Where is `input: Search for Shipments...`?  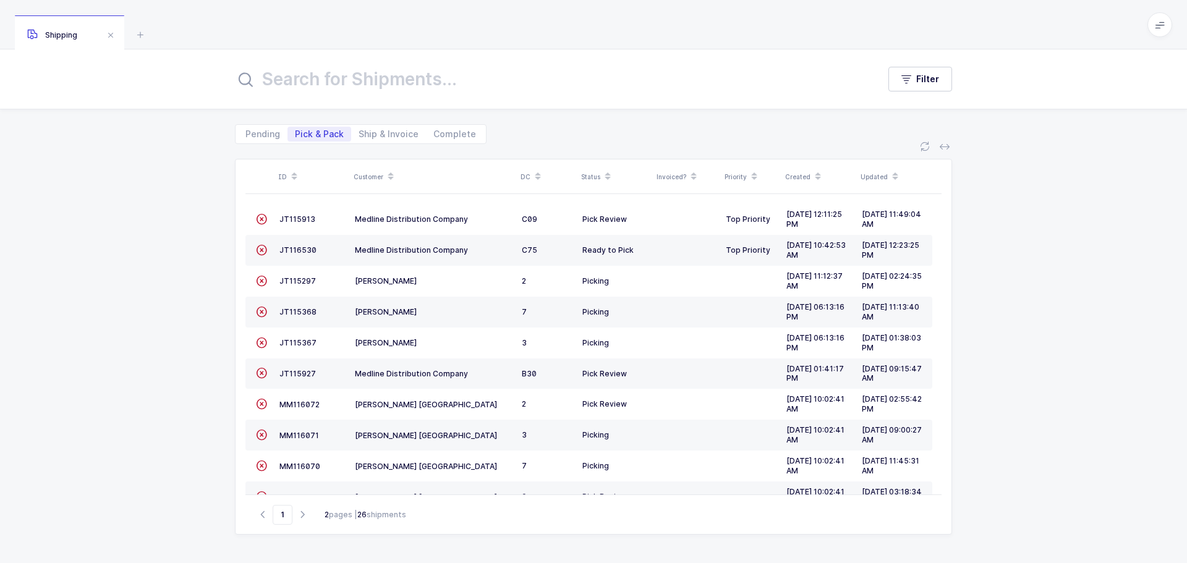 input: Search for Shipments... is located at coordinates (549, 79).